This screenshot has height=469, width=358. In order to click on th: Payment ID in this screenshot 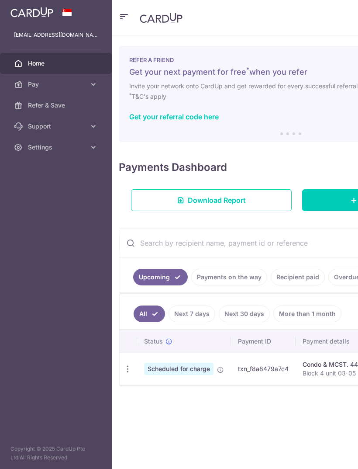, I will do `click(264, 341)`.